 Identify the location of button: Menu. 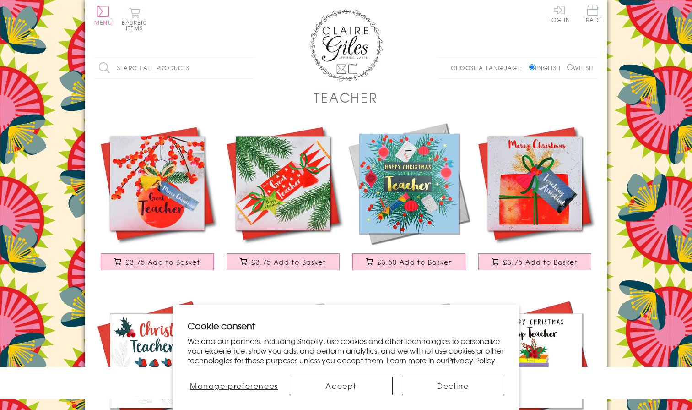
(103, 16).